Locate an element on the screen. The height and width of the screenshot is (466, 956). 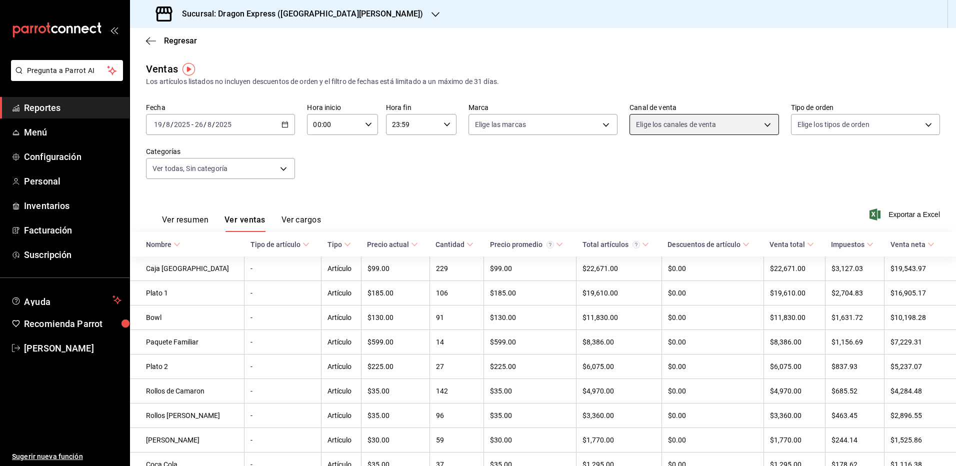
label: Hora inicio is located at coordinates (342, 107).